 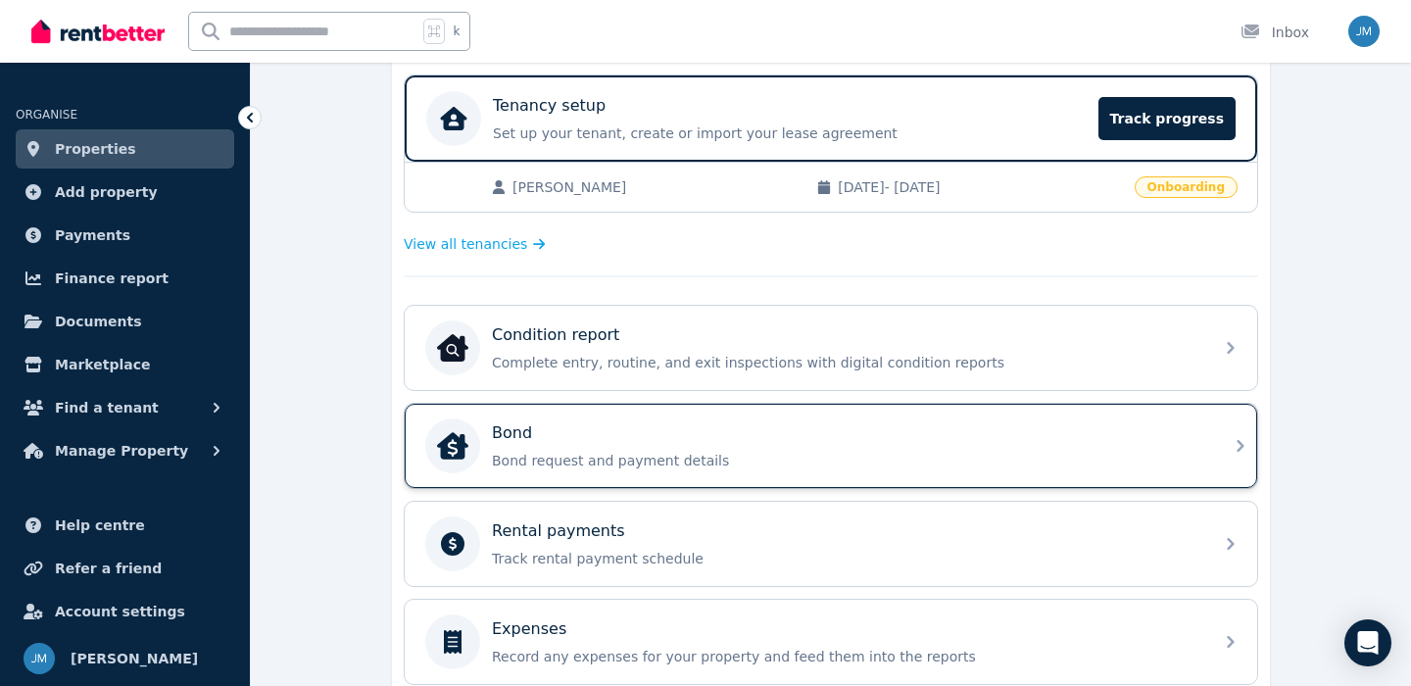 I want to click on a: Marketplace, so click(x=124, y=365).